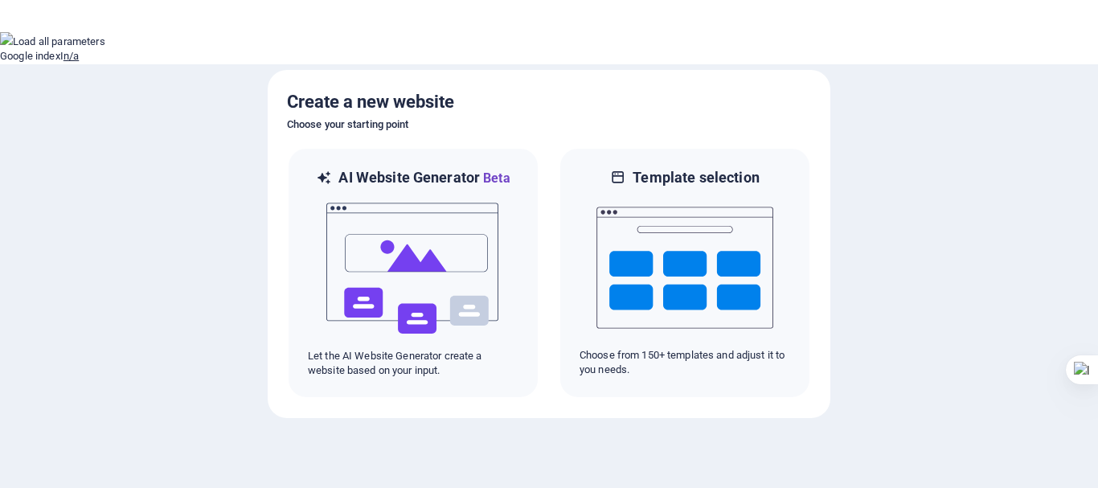 The height and width of the screenshot is (488, 1098). Describe the element at coordinates (549, 102) in the screenshot. I see `h5: Create a new website` at that location.